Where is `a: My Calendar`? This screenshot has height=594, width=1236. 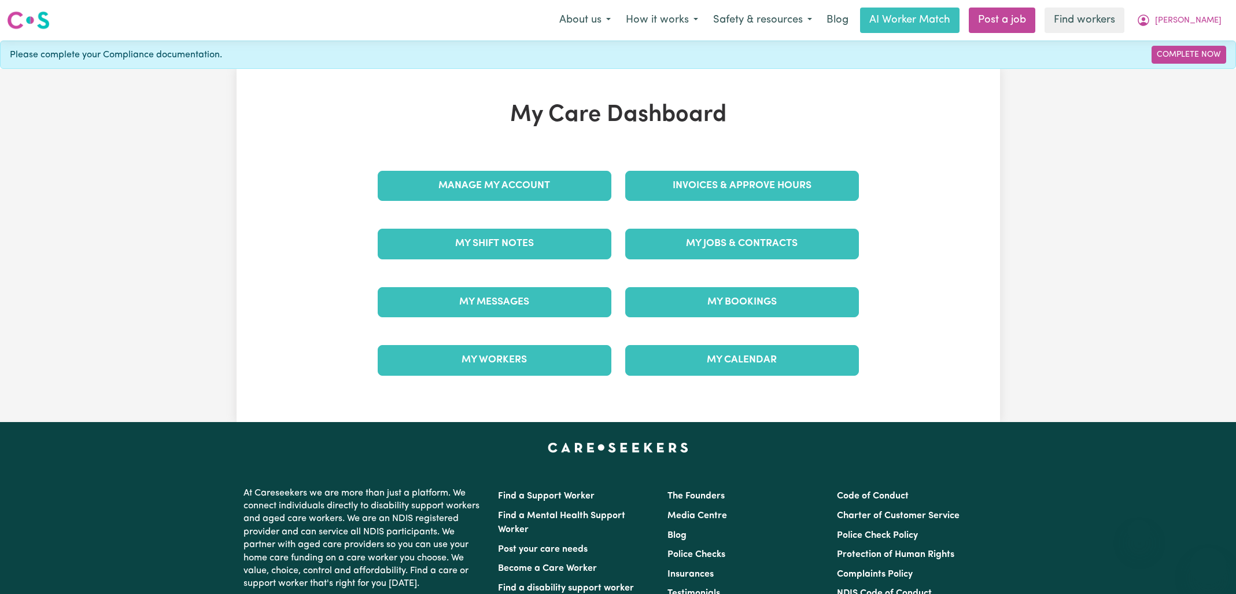
a: My Calendar is located at coordinates (742, 360).